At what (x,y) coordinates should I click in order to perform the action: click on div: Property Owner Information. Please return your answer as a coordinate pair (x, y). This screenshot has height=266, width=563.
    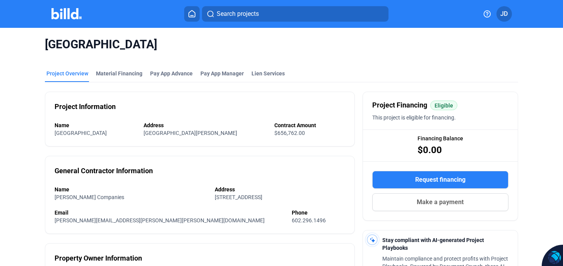
    Looking at the image, I should click on (98, 258).